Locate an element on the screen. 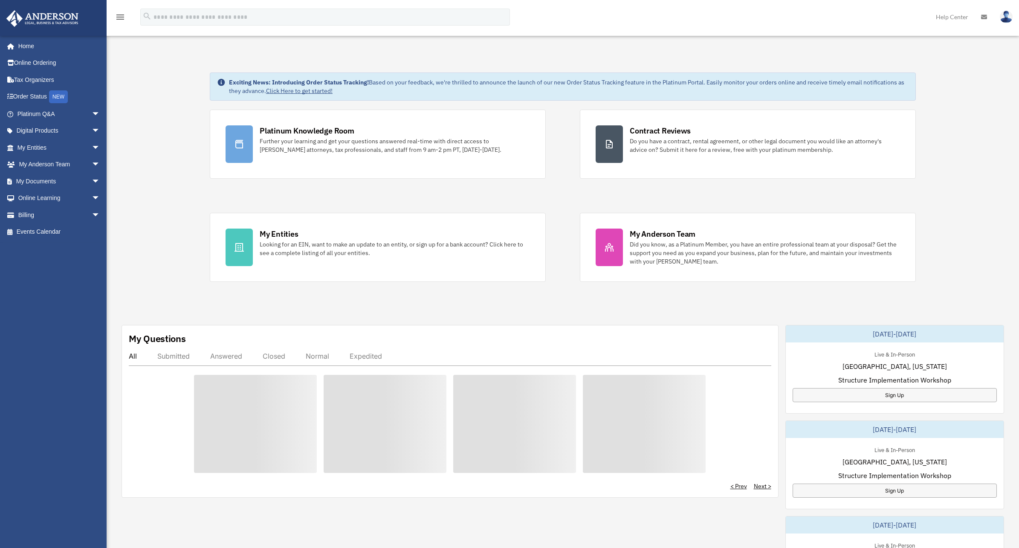 This screenshot has width=1019, height=548. div: Platinum Knowledge Room is located at coordinates (307, 130).